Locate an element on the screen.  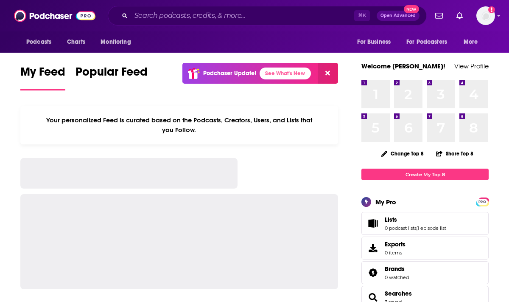
a: 0 watched is located at coordinates (397, 277).